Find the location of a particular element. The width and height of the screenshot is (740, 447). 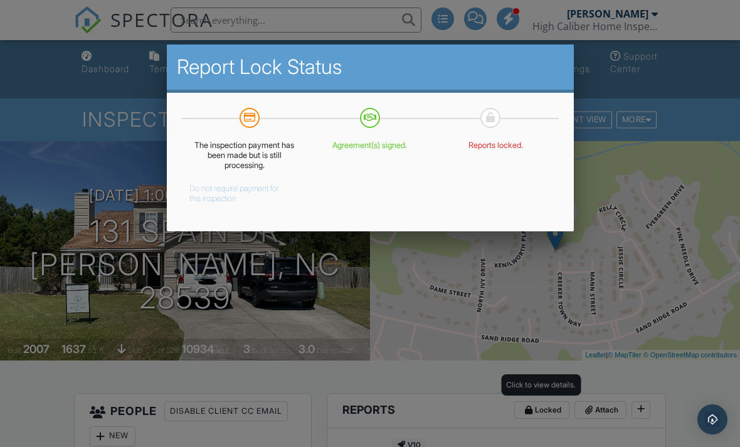

div: Open Intercom Messenger is located at coordinates (712, 420).